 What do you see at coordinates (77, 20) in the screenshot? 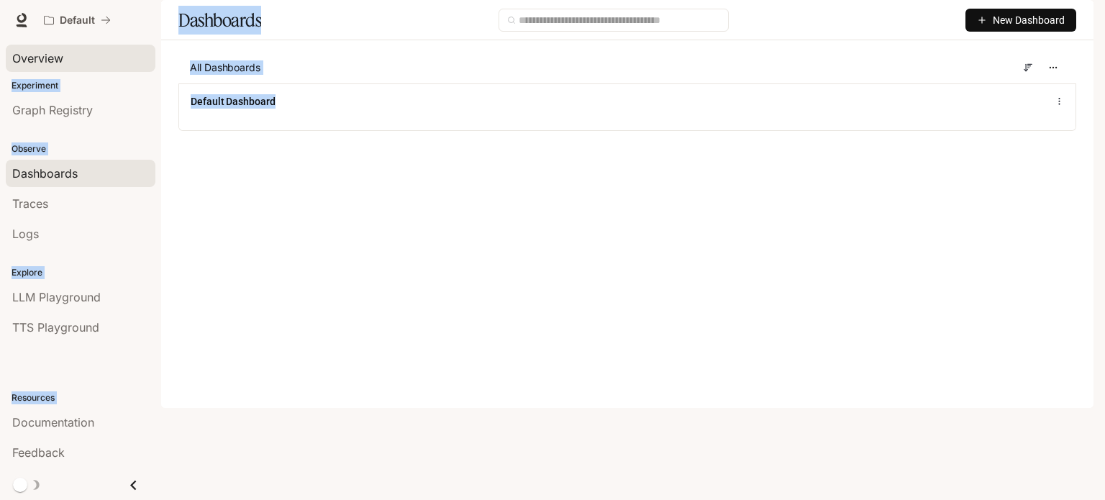
I see `button: All workspaces` at bounding box center [77, 20].